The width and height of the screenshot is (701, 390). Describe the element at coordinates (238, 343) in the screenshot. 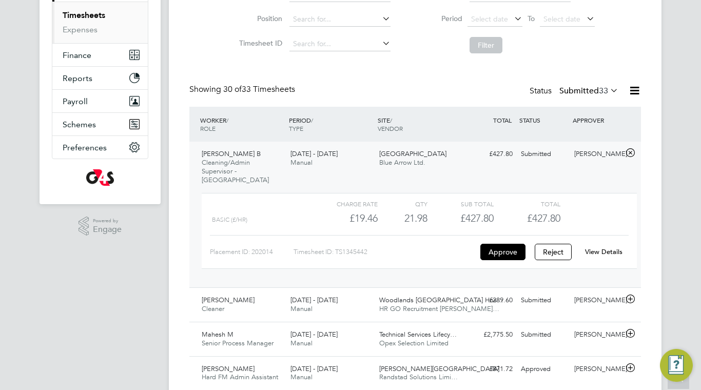

I see `span: Senior Process Manager` at that location.